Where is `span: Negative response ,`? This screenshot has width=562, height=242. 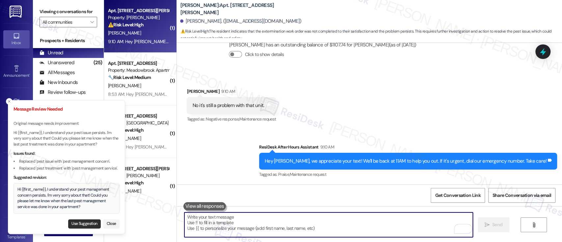
span: Negative response , is located at coordinates (222, 119).